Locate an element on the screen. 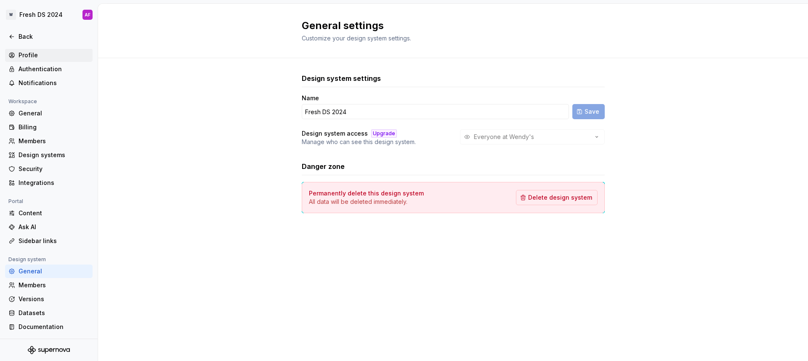 This screenshot has width=808, height=361. div: Security is located at coordinates (54, 169).